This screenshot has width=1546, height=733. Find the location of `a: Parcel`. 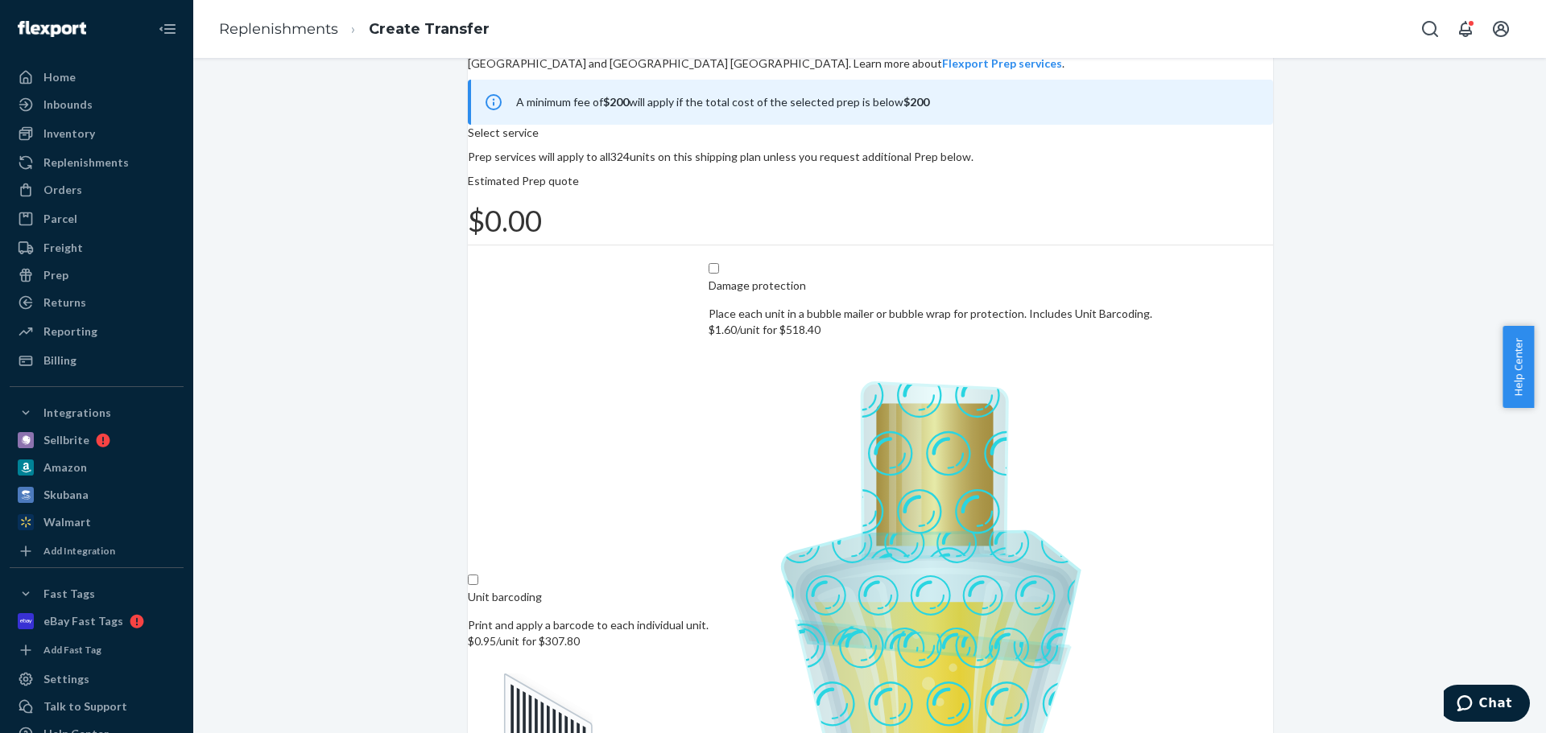

a: Parcel is located at coordinates (97, 219).